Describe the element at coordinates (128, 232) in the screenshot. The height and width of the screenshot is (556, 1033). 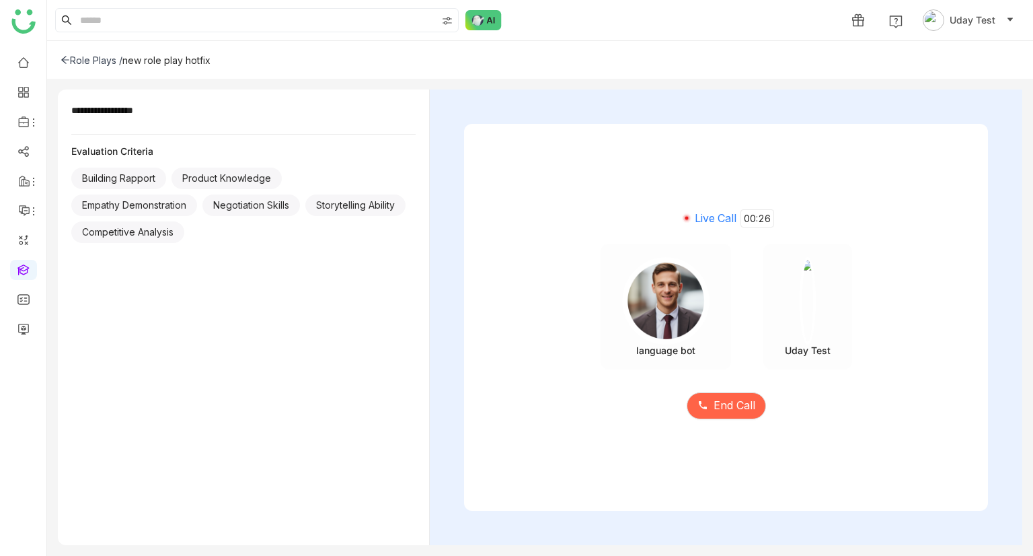
I see `div: Competitive Analysis` at that location.